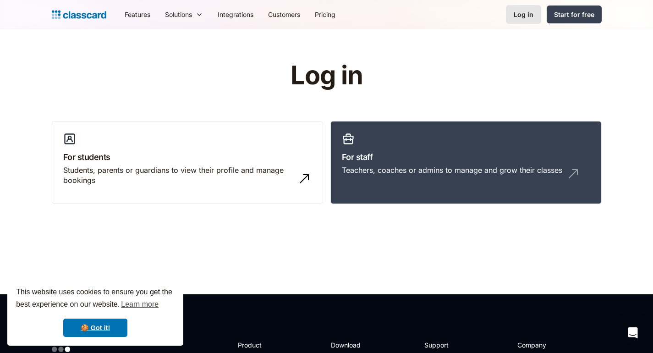 The width and height of the screenshot is (653, 353). What do you see at coordinates (325, 14) in the screenshot?
I see `a: Pricing` at bounding box center [325, 14].